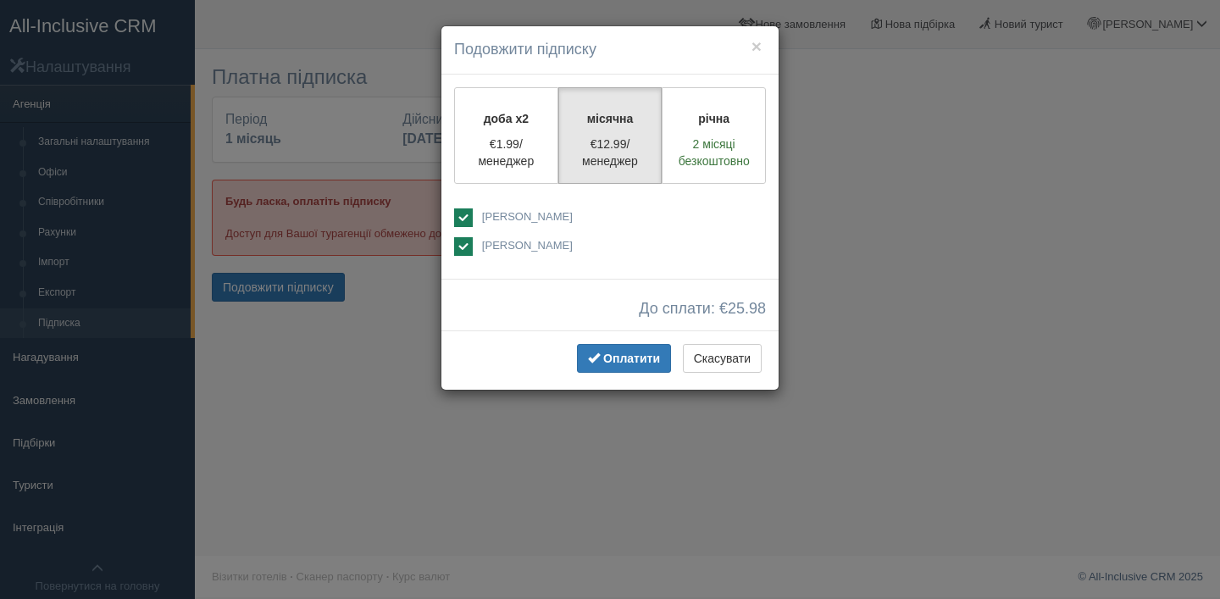  What do you see at coordinates (610, 50) in the screenshot?
I see `h4: Подовжити підписку` at bounding box center [610, 50].